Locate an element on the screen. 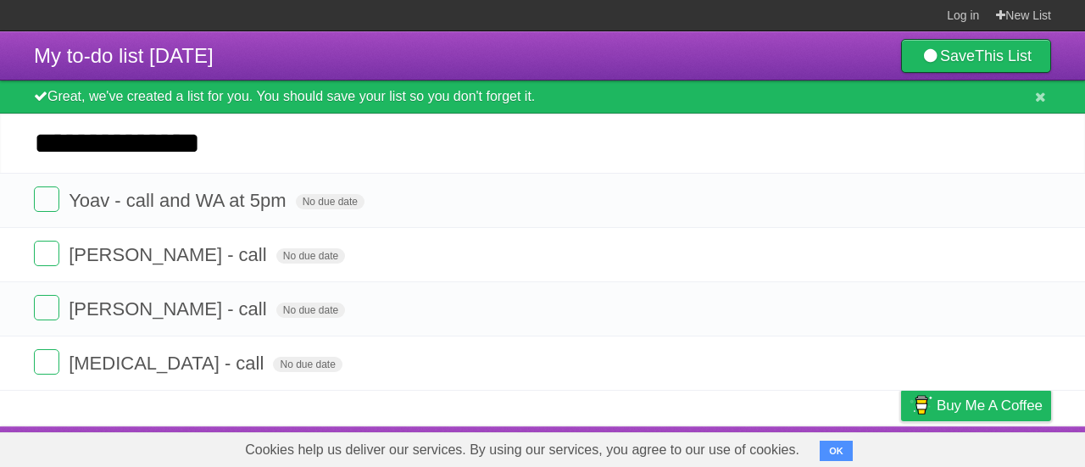  a: SaveThis List is located at coordinates (976, 56).